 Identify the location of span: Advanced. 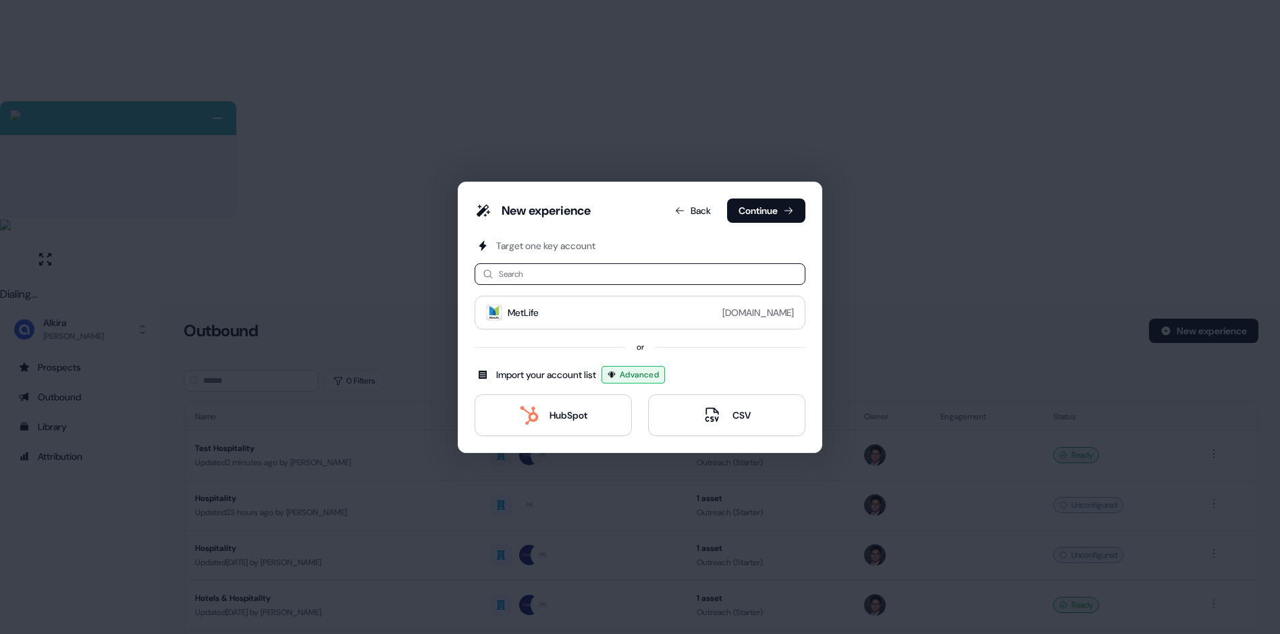
(639, 375).